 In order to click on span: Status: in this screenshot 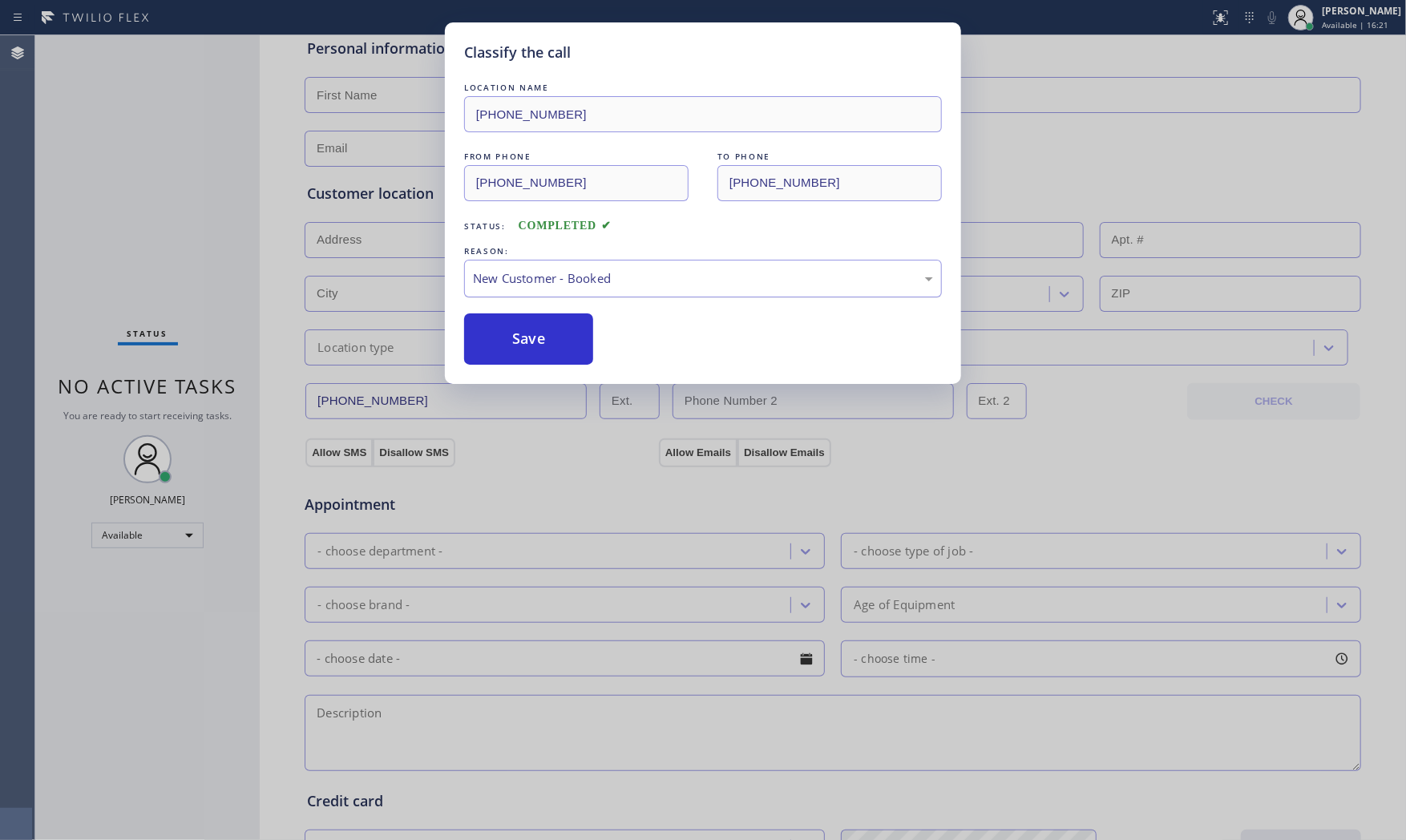, I will do `click(485, 226)`.